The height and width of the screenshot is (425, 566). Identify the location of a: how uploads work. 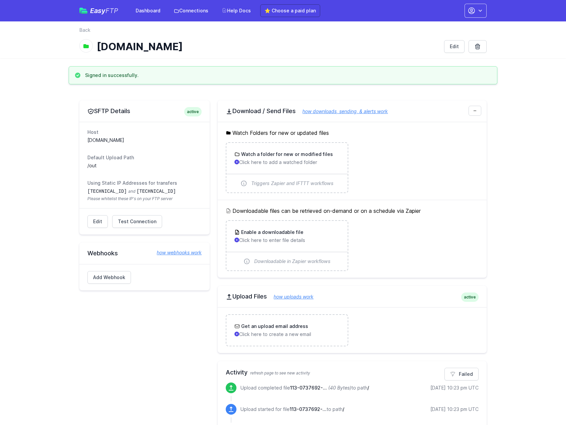
(290, 297).